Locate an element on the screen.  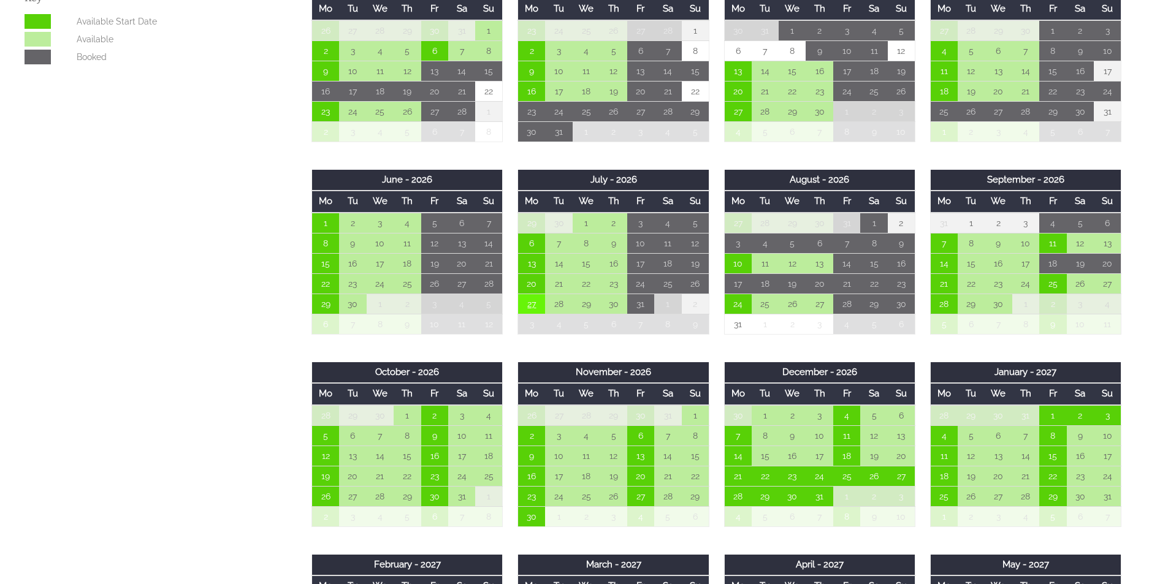
td: 2 is located at coordinates (1080, 31).